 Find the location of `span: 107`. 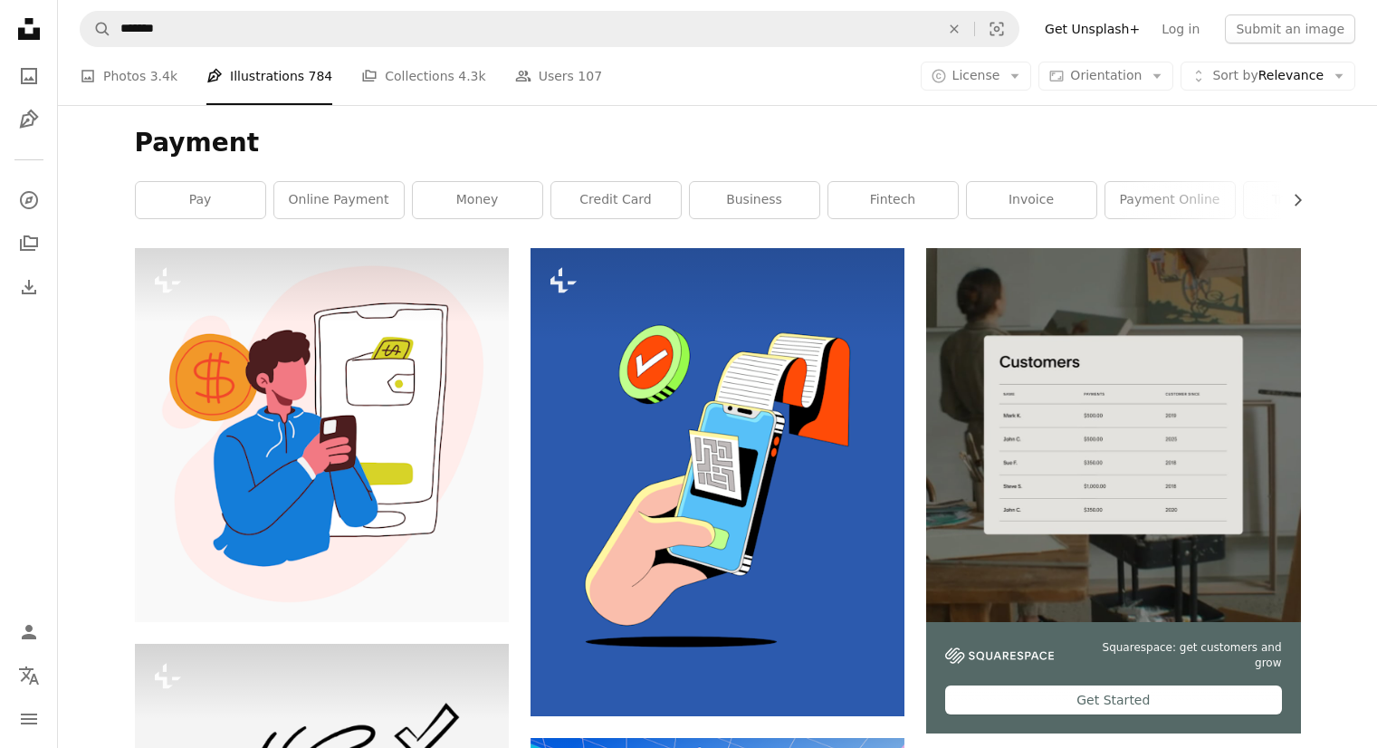

span: 107 is located at coordinates (589, 76).